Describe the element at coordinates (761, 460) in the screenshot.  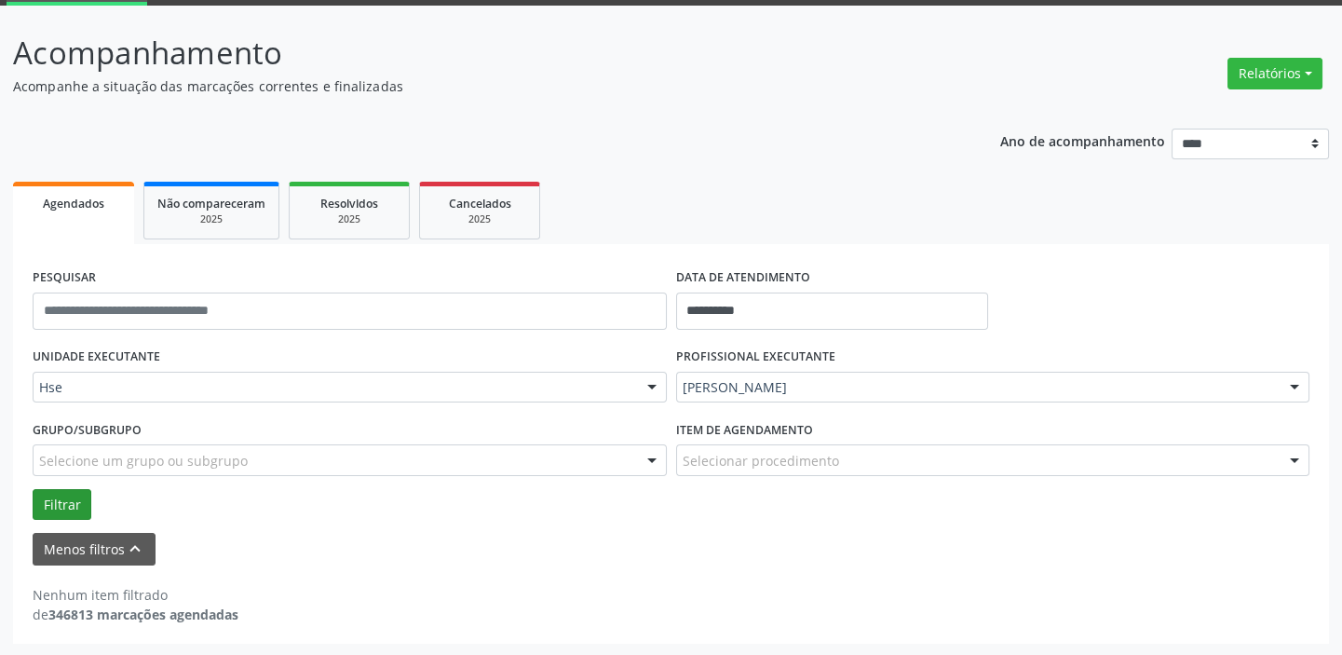
I see `span: Selecionar procedimento` at that location.